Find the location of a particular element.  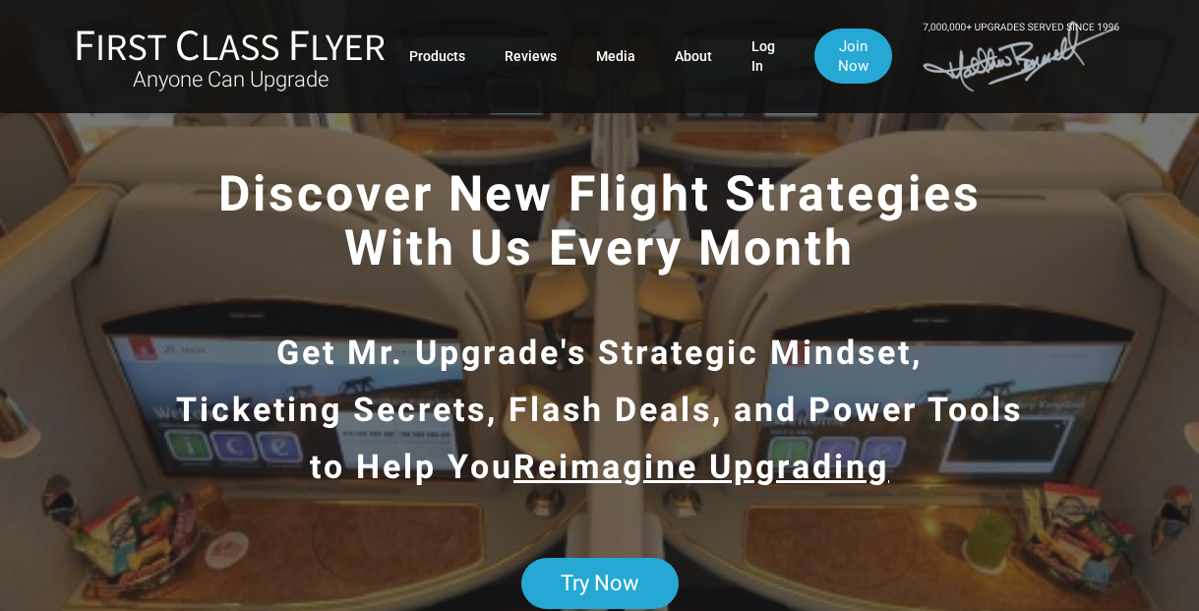

a: Reviews is located at coordinates (530, 56).